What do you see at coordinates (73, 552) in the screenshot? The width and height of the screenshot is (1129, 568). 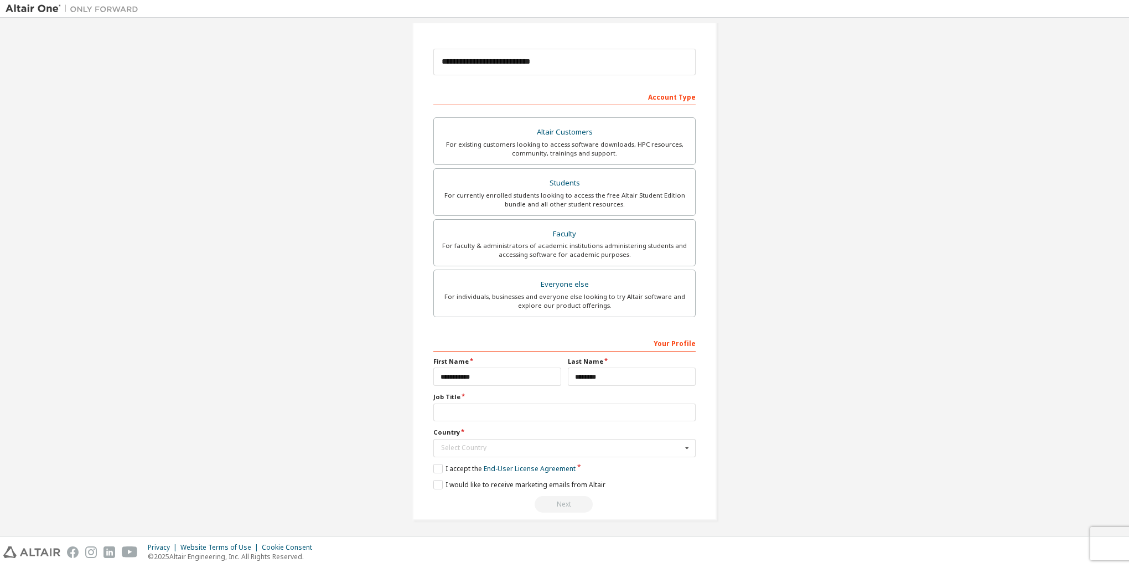 I see `img: facebook.svg` at bounding box center [73, 552].